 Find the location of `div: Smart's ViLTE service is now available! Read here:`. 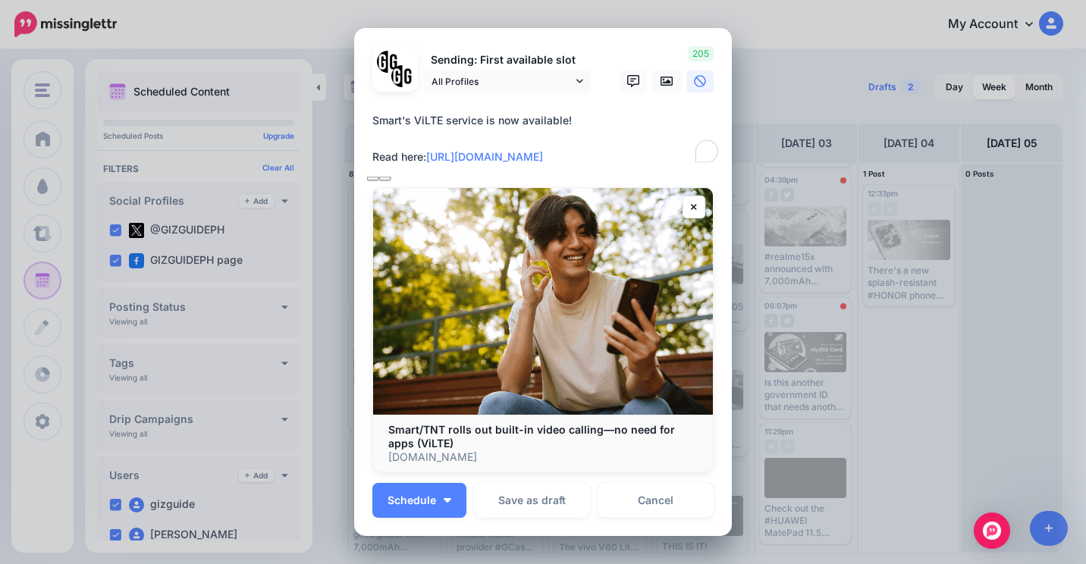

div: Smart's ViLTE service is now available! Read here: is located at coordinates (547, 139).